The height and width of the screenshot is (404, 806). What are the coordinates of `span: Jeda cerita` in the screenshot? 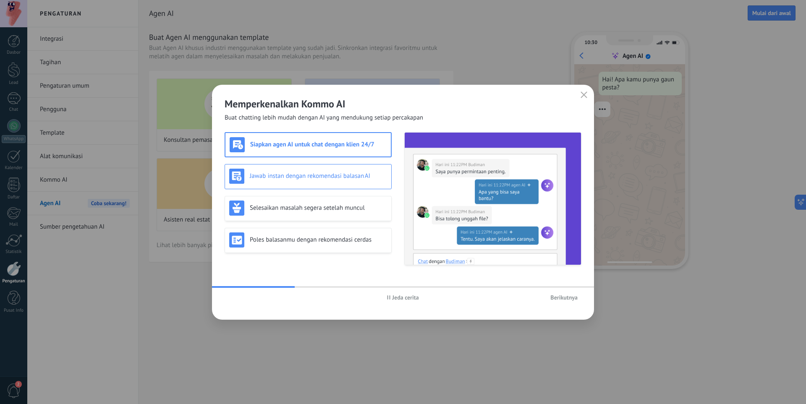 It's located at (405, 298).